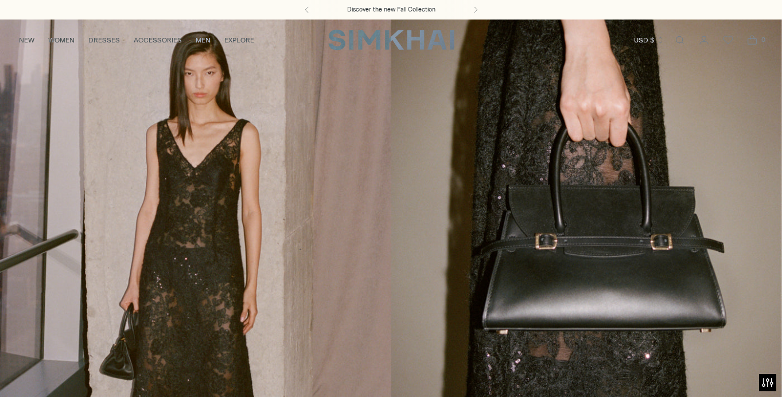 This screenshot has width=782, height=397. Describe the element at coordinates (239, 40) in the screenshot. I see `a: EXPLORE` at that location.